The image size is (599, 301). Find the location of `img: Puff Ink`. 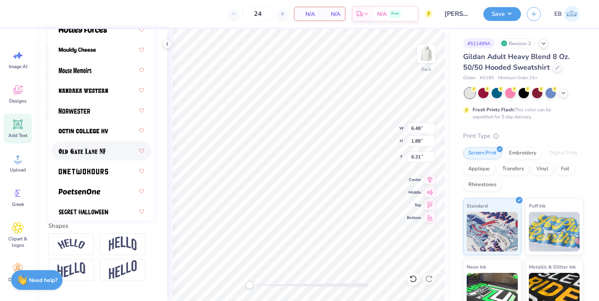

img: Puff Ink is located at coordinates (555, 232).